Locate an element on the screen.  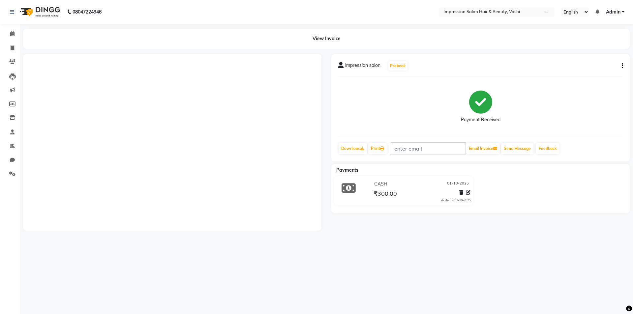
img: logo is located at coordinates (39, 12).